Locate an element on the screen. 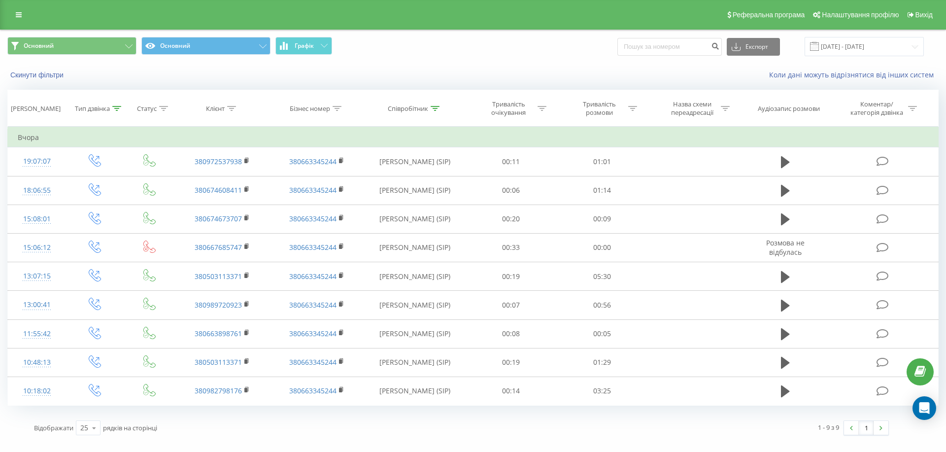 This screenshot has height=452, width=946. span: рядків на сторінці is located at coordinates (130, 428).